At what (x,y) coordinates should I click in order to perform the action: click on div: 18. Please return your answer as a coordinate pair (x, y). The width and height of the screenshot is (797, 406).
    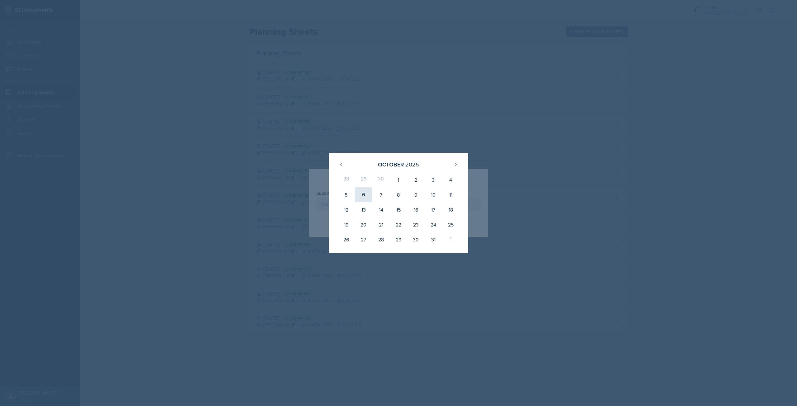
    Looking at the image, I should click on (451, 210).